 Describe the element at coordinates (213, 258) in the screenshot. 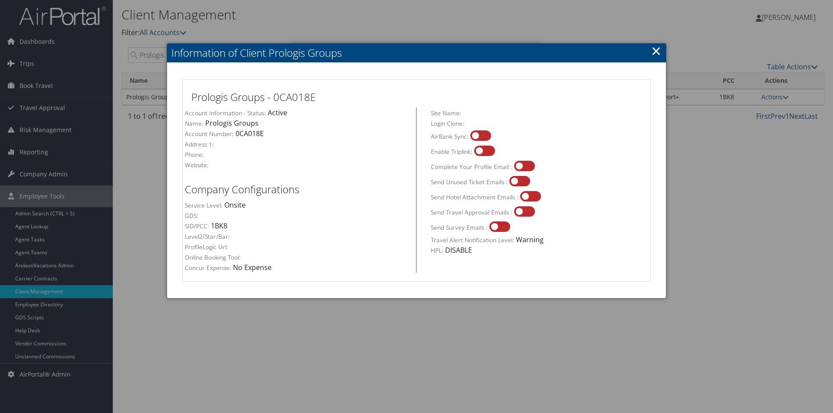

I see `label: Online Booking Tool:` at that location.